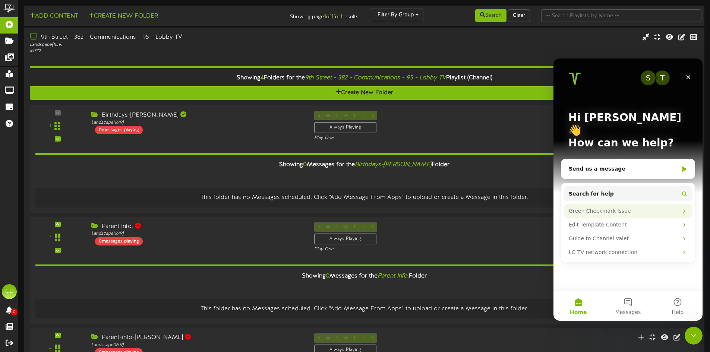 The height and width of the screenshot is (352, 710). Describe the element at coordinates (197, 227) in the screenshot. I see `div: Parent Info.` at that location.